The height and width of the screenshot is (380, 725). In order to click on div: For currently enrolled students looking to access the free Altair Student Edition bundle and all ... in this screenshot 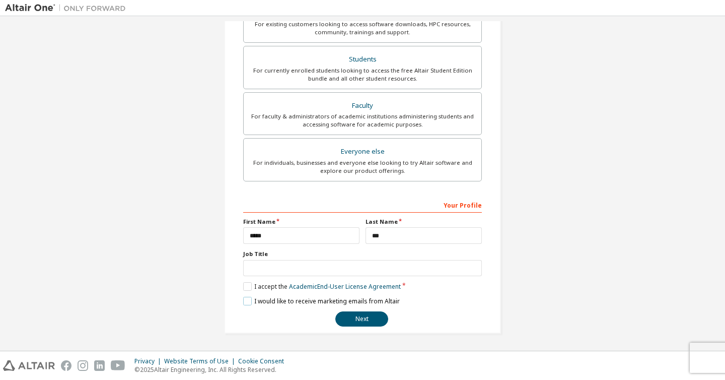, I will do `click(363, 75)`.